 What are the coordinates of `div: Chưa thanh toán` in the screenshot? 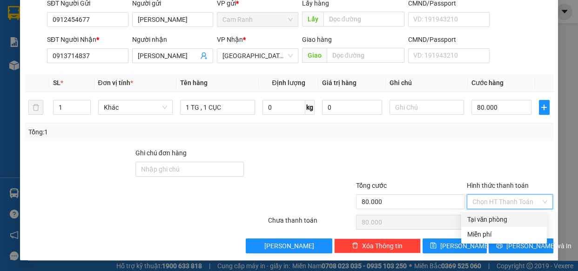 It's located at (311, 223).